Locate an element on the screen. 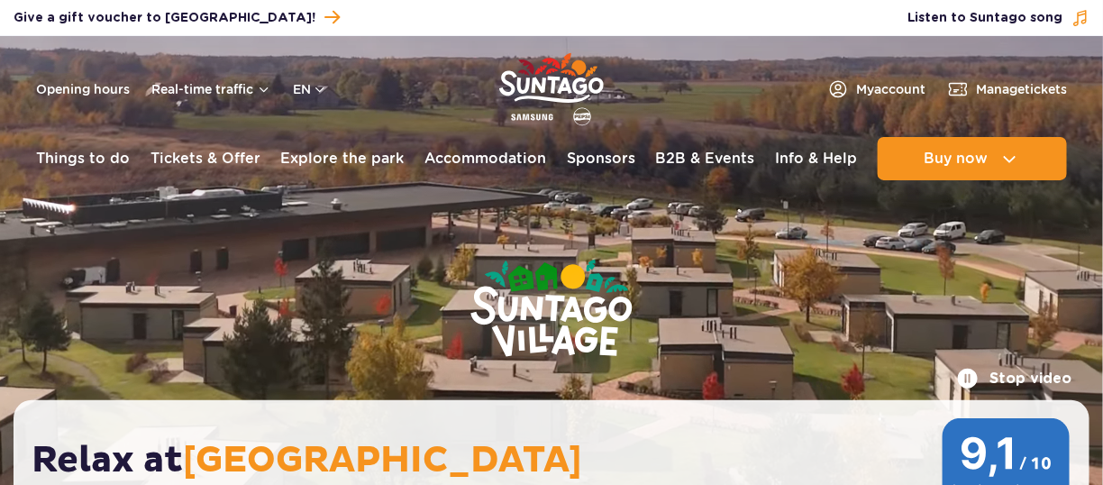 This screenshot has height=485, width=1103. img: Suntago Village is located at coordinates (551, 310).